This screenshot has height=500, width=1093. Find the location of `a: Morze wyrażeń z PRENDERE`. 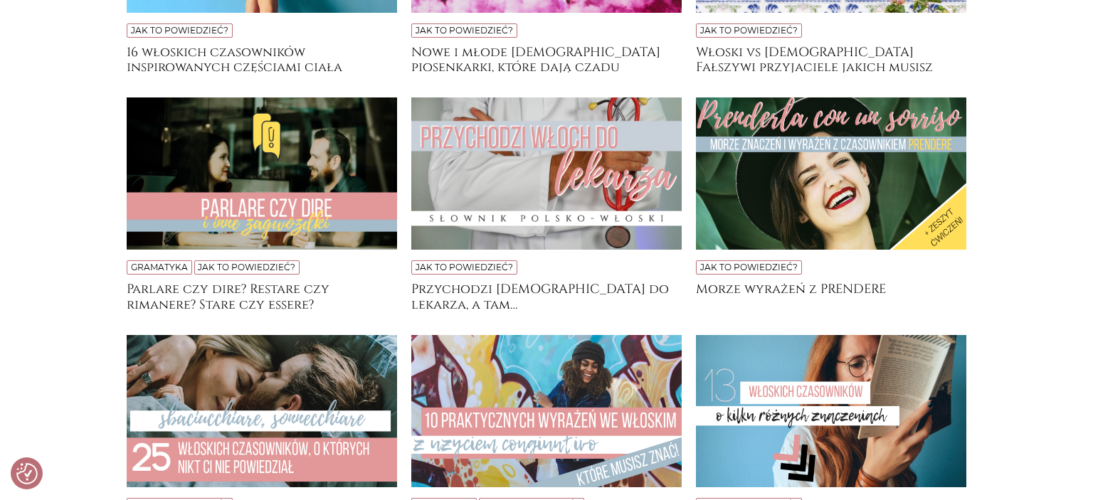

a: Morze wyrażeń z PRENDERE is located at coordinates (831, 296).